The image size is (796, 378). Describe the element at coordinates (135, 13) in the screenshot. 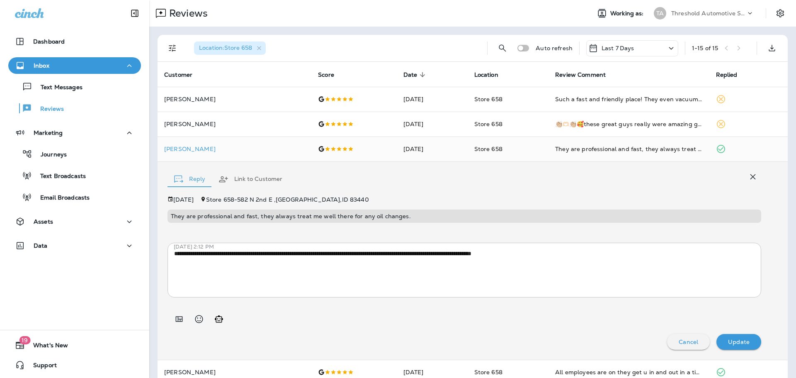

I see `button: Collapse Sidebar` at that location.